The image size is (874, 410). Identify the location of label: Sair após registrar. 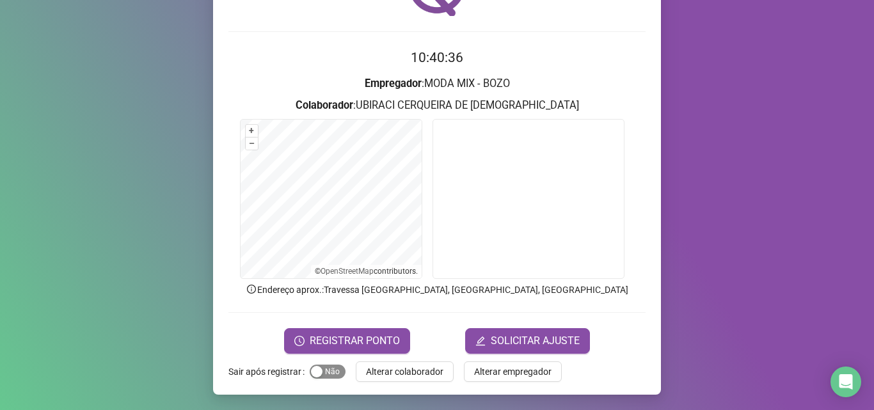
(269, 372).